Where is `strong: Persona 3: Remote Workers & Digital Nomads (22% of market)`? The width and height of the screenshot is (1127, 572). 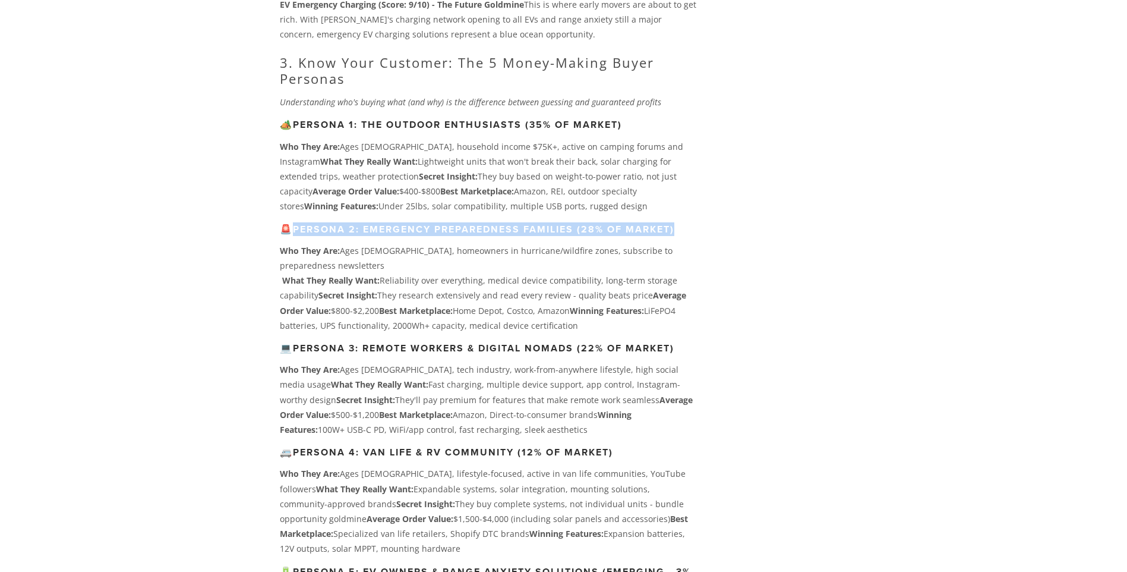 strong: Persona 3: Remote Workers & Digital Nomads (22% of market) is located at coordinates (484, 348).